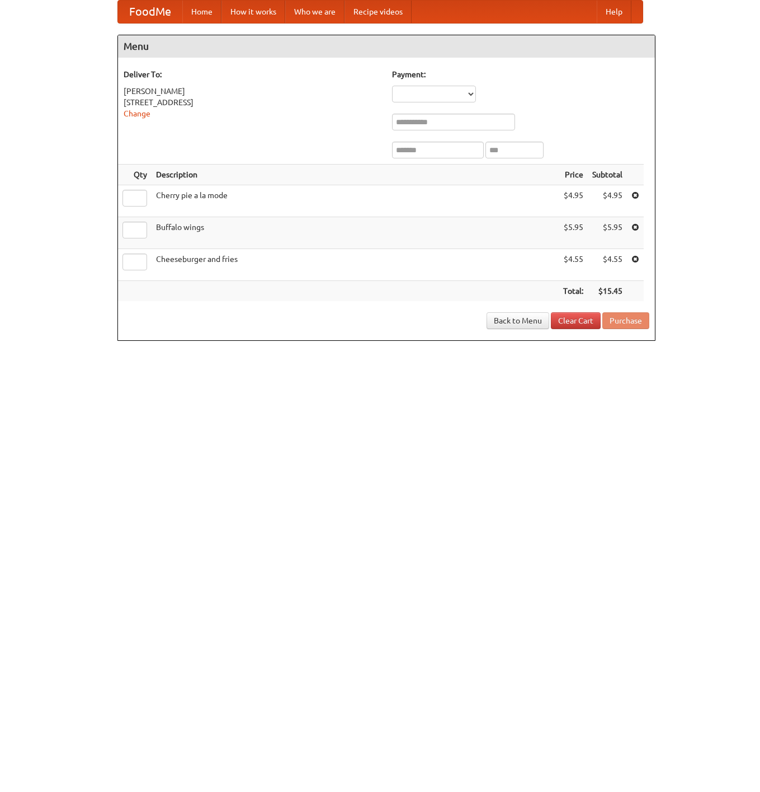 The width and height of the screenshot is (760, 792). I want to click on a: Recipe videos, so click(378, 12).